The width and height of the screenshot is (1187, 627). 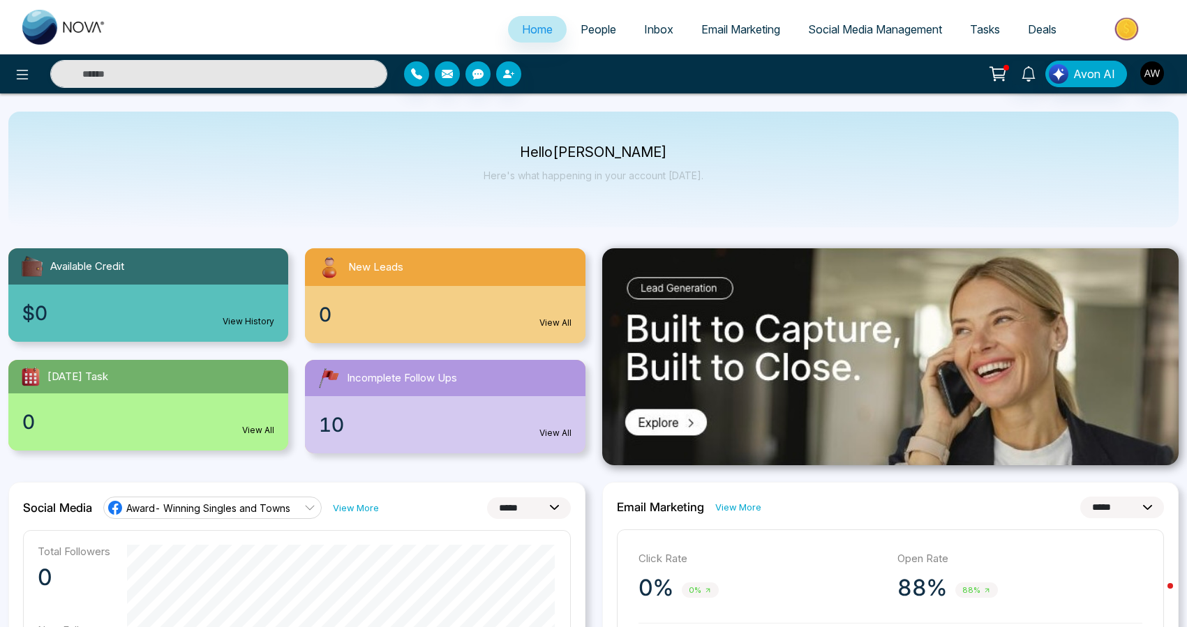 I want to click on a: Deals, so click(x=1042, y=29).